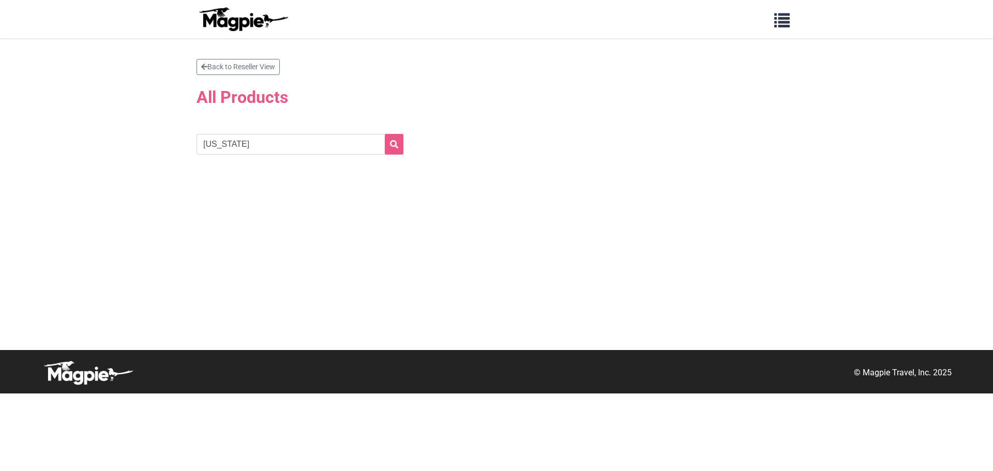 This screenshot has height=471, width=993. I want to click on input: Search products..., so click(300, 144).